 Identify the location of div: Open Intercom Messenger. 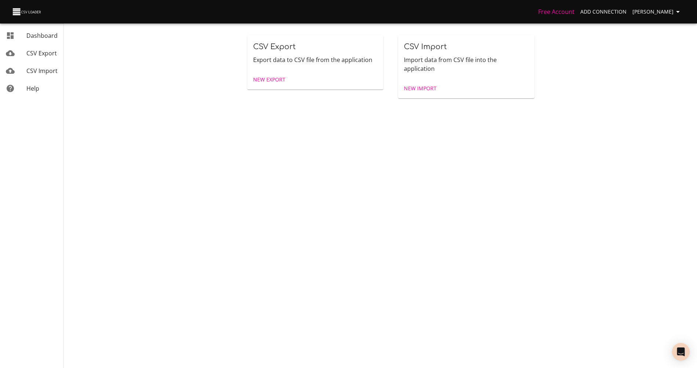
(681, 352).